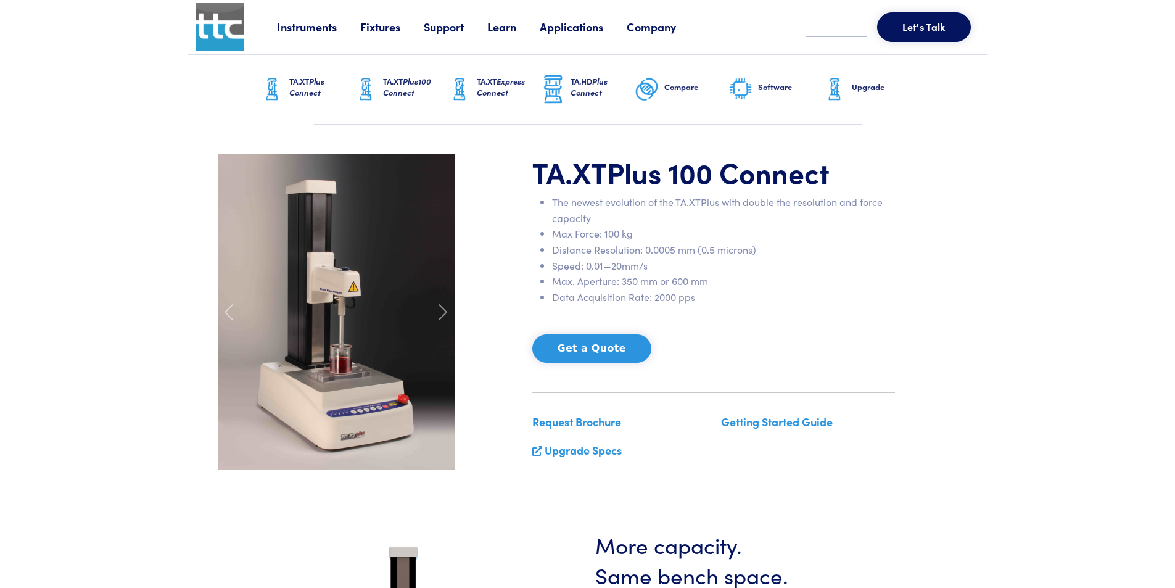 This screenshot has height=588, width=1175. What do you see at coordinates (647, 89) in the screenshot?
I see `img: compare-graphic.png` at bounding box center [647, 89].